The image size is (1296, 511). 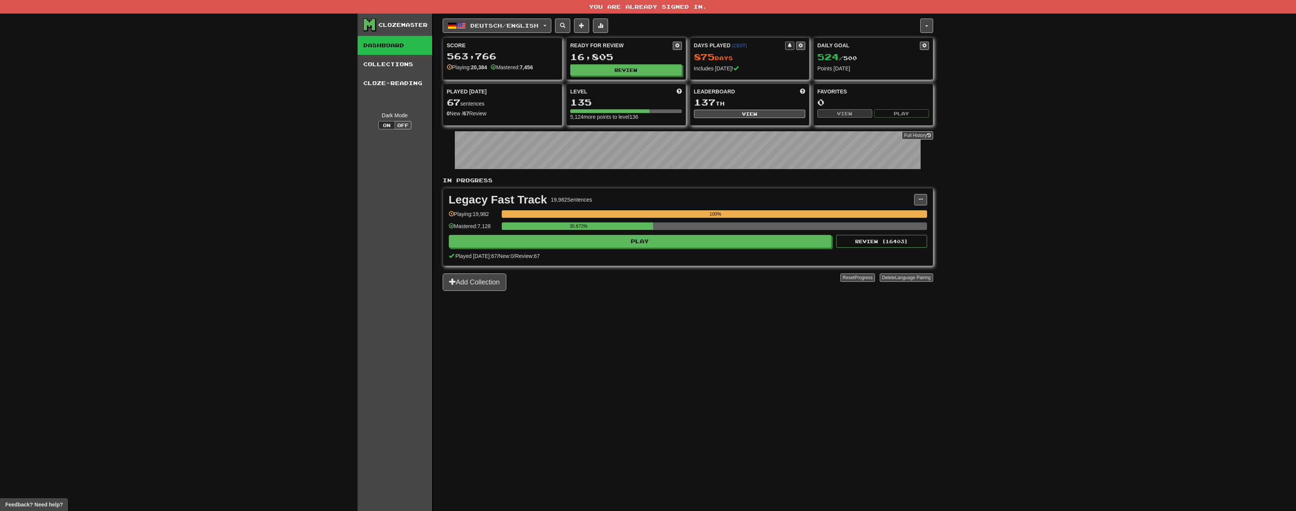 What do you see at coordinates (526, 67) in the screenshot?
I see `strong: 7,456` at bounding box center [526, 67].